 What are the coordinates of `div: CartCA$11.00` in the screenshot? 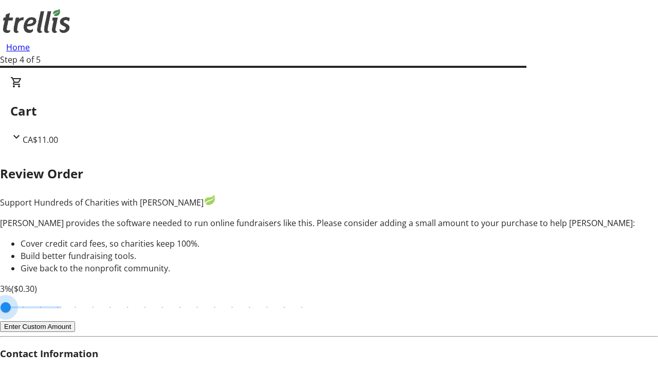 It's located at (329, 111).